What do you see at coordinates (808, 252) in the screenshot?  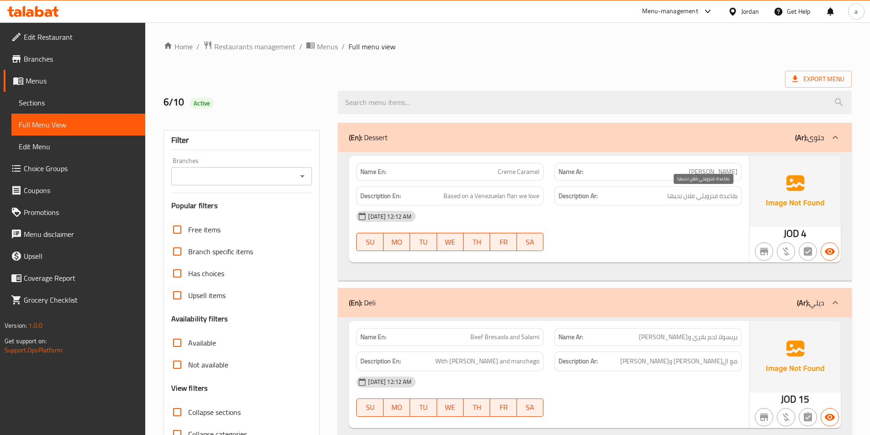 I see `button: Not has choices` at bounding box center [808, 252].